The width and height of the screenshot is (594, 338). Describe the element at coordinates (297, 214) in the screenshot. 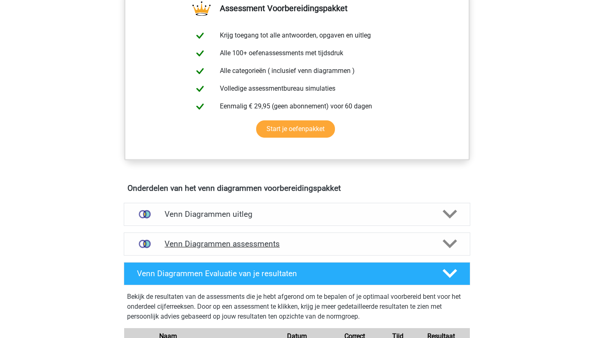

I see `h4: Venn Diagrammen uitleg` at that location.